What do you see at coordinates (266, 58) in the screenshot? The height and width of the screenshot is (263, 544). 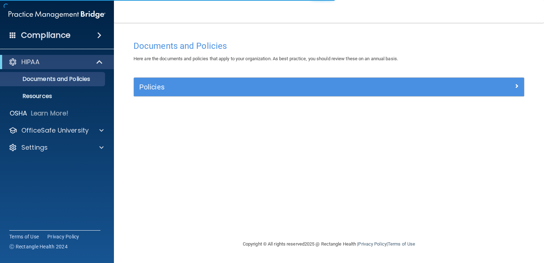 I see `span: Here are the documents and policies that apply to your organization. As best practice, you should...` at bounding box center [266, 58].